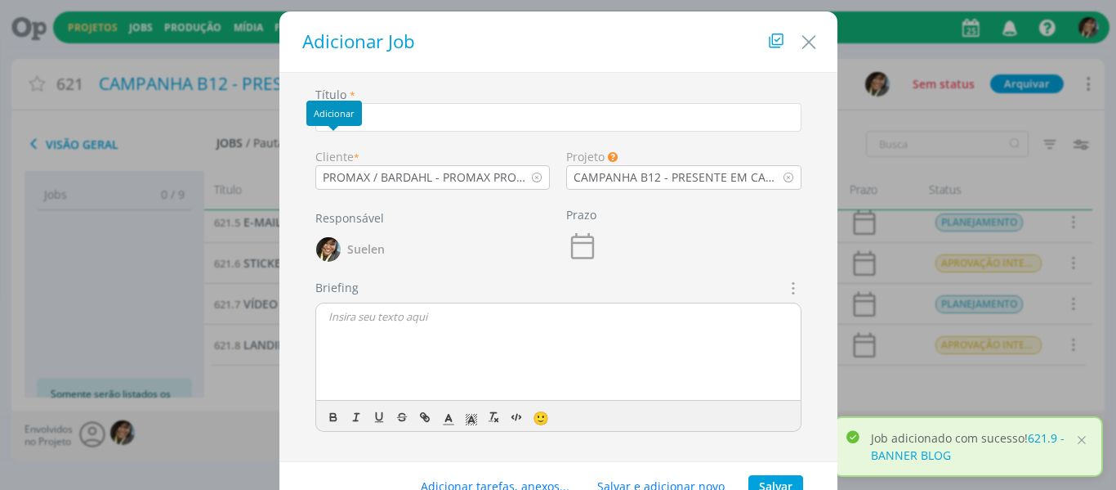  I want to click on label: Prazo, so click(581, 214).